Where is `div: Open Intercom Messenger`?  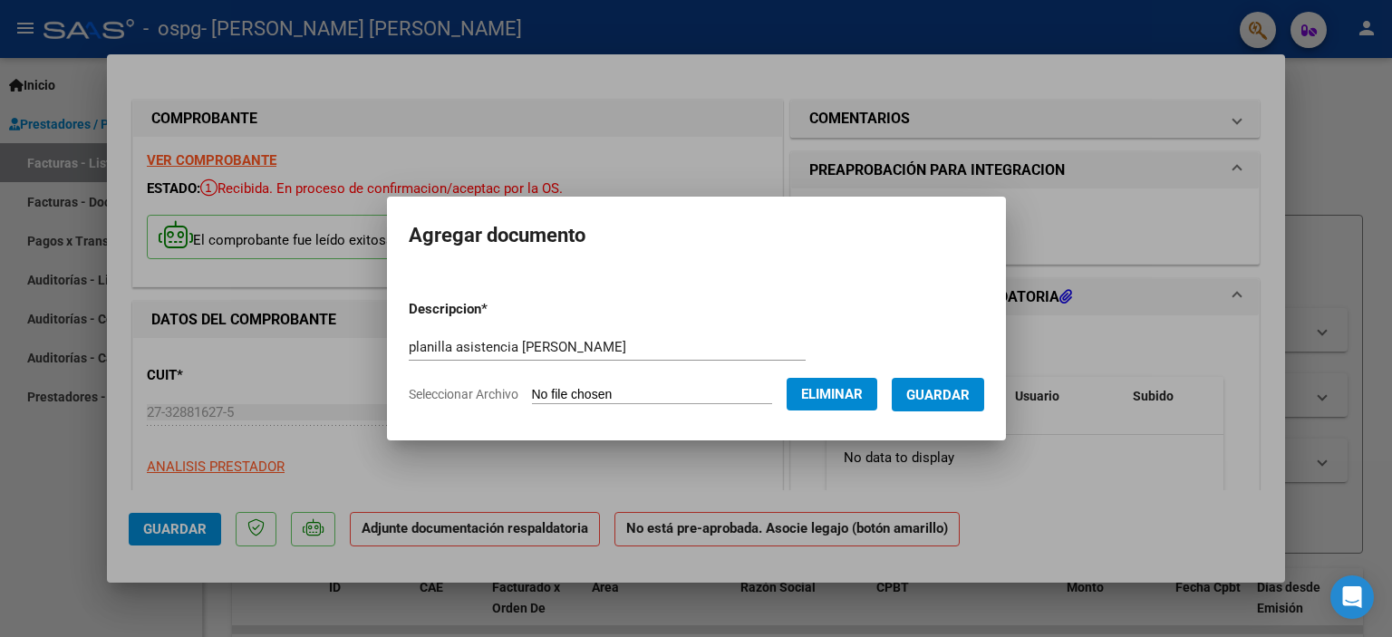
div: Open Intercom Messenger is located at coordinates (1353, 597).